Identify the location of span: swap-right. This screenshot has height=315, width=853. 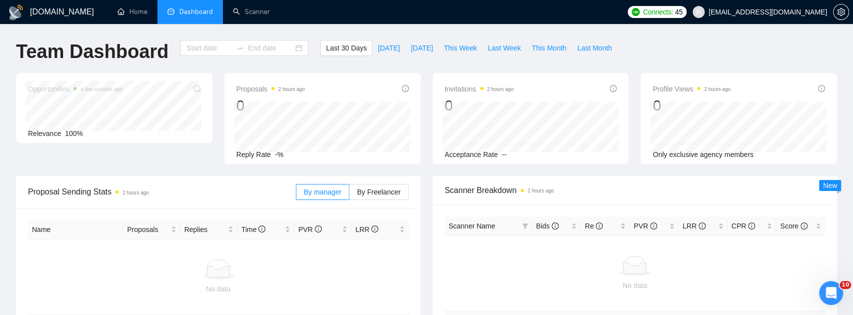
(240, 48).